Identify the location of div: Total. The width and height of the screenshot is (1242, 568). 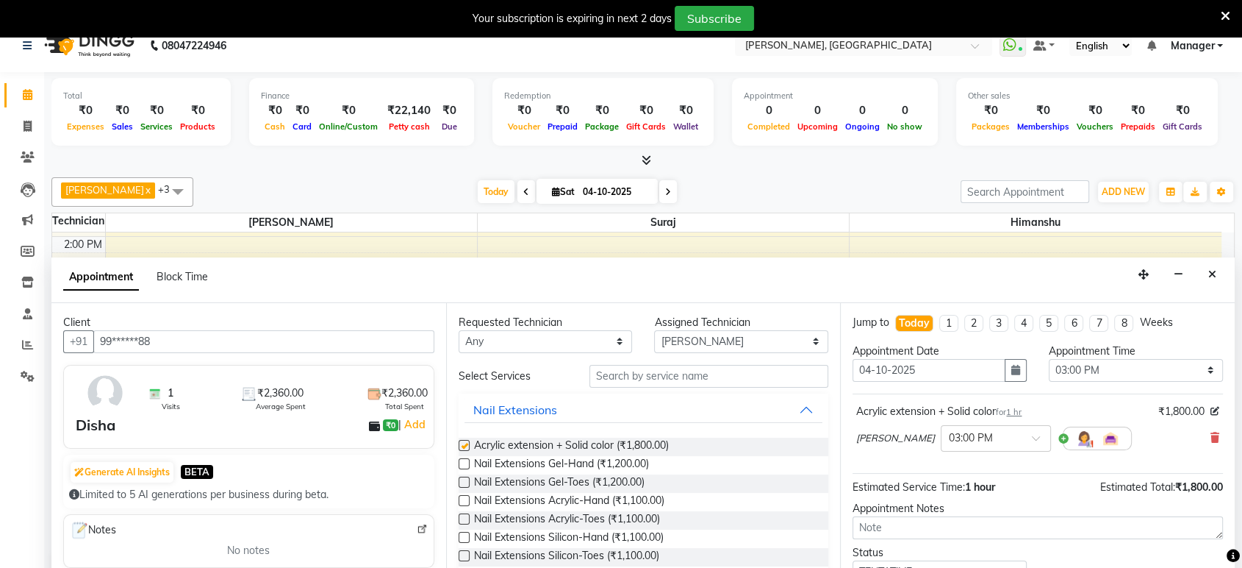
(141, 96).